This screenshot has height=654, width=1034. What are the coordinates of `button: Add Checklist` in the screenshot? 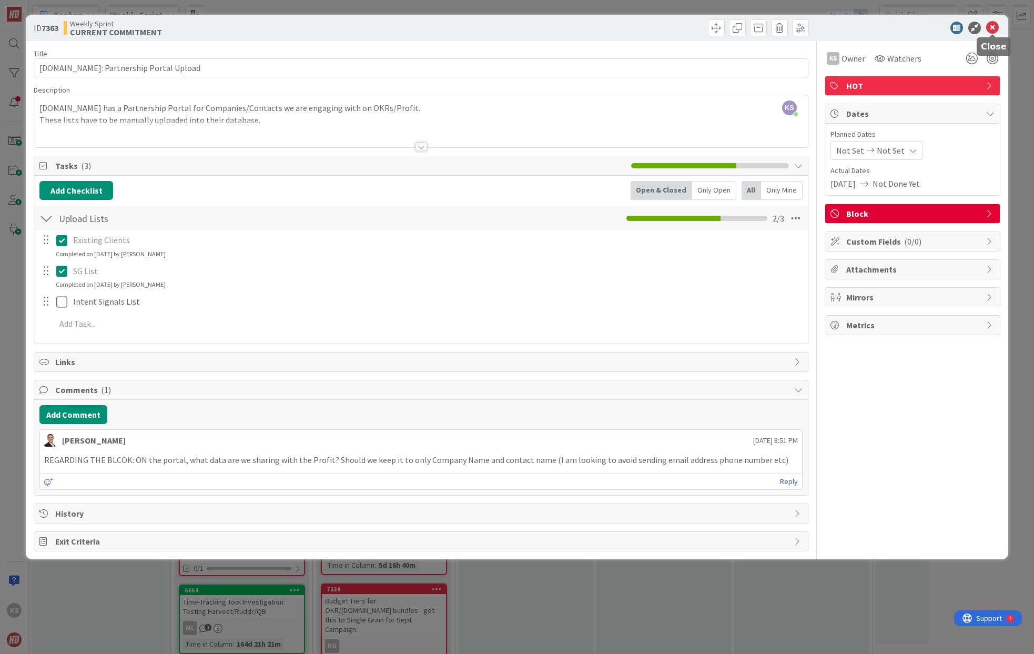 It's located at (76, 190).